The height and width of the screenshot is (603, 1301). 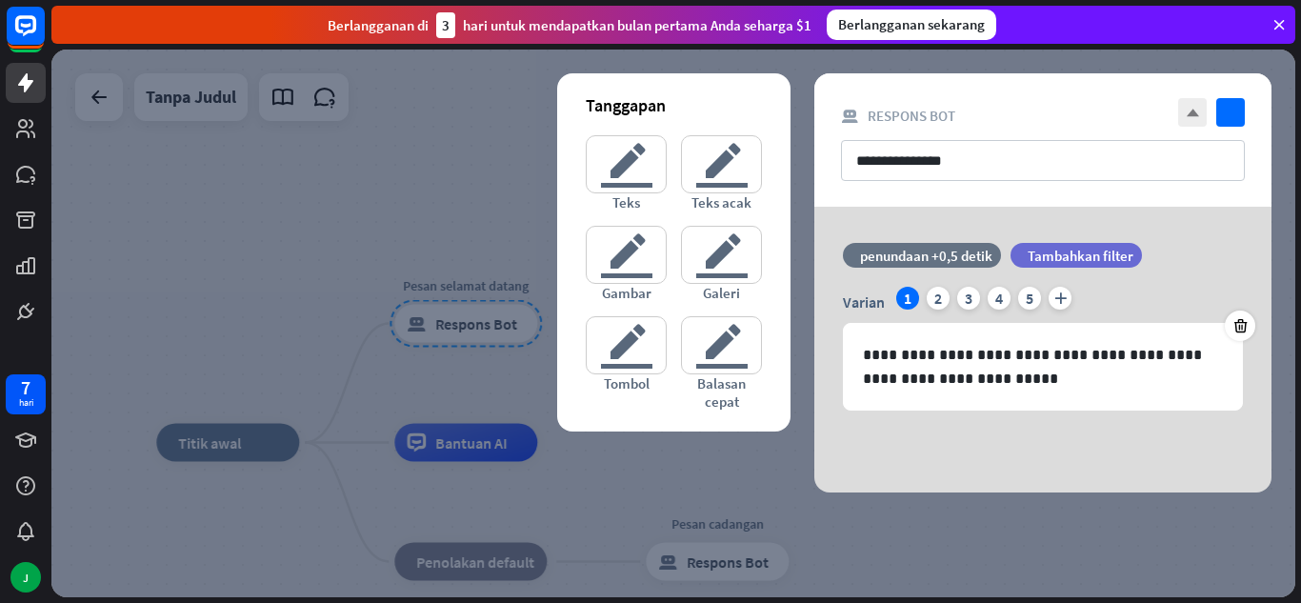 What do you see at coordinates (26, 394) in the screenshot?
I see `a: 7 hari` at bounding box center [26, 394].